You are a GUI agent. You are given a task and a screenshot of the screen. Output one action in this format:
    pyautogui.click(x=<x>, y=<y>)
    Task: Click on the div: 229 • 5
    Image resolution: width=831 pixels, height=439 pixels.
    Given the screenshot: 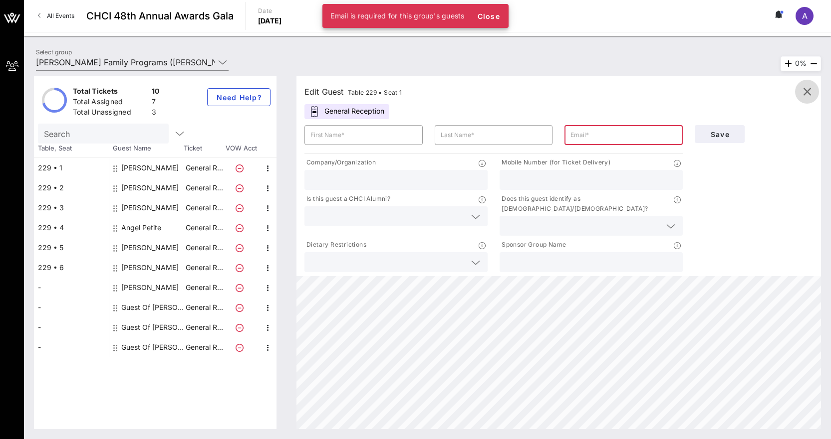 What is the action you would take?
    pyautogui.click(x=71, y=248)
    